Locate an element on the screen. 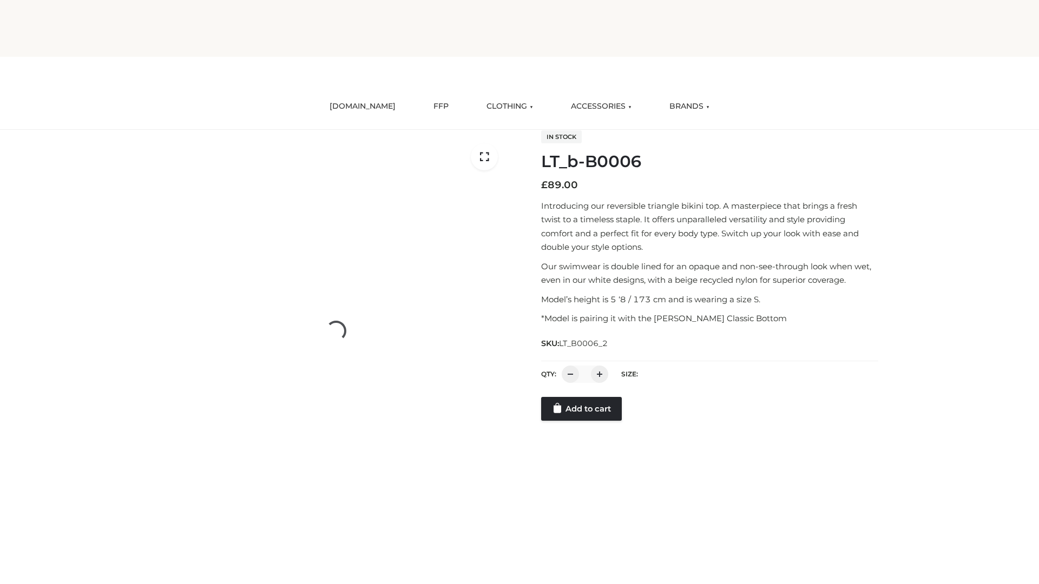 The image size is (1039, 584). p: Introducing our reversible triangle bikini top. A masterpiece that brings a fresh twist to a time... is located at coordinates (709, 227).